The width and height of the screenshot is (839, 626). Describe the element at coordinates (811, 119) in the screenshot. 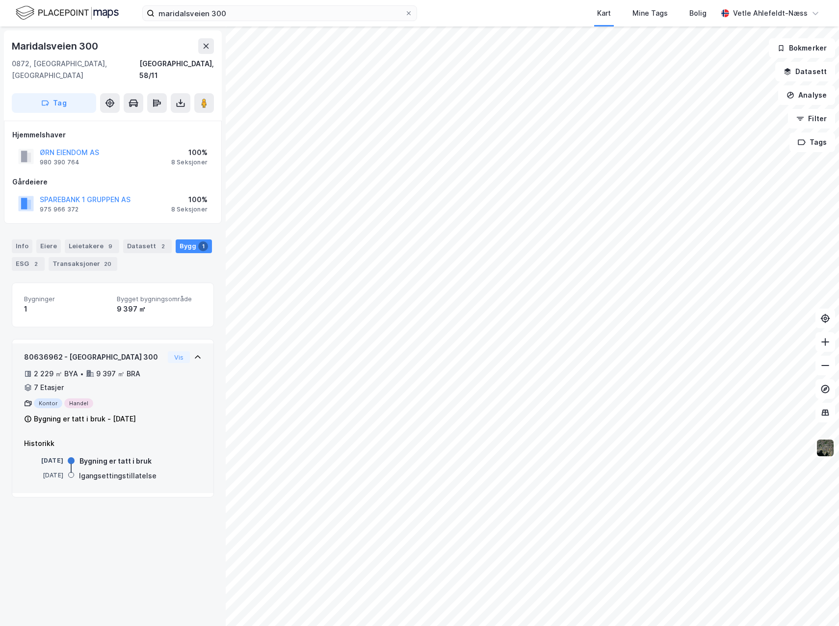

I see `button: Filter` at that location.